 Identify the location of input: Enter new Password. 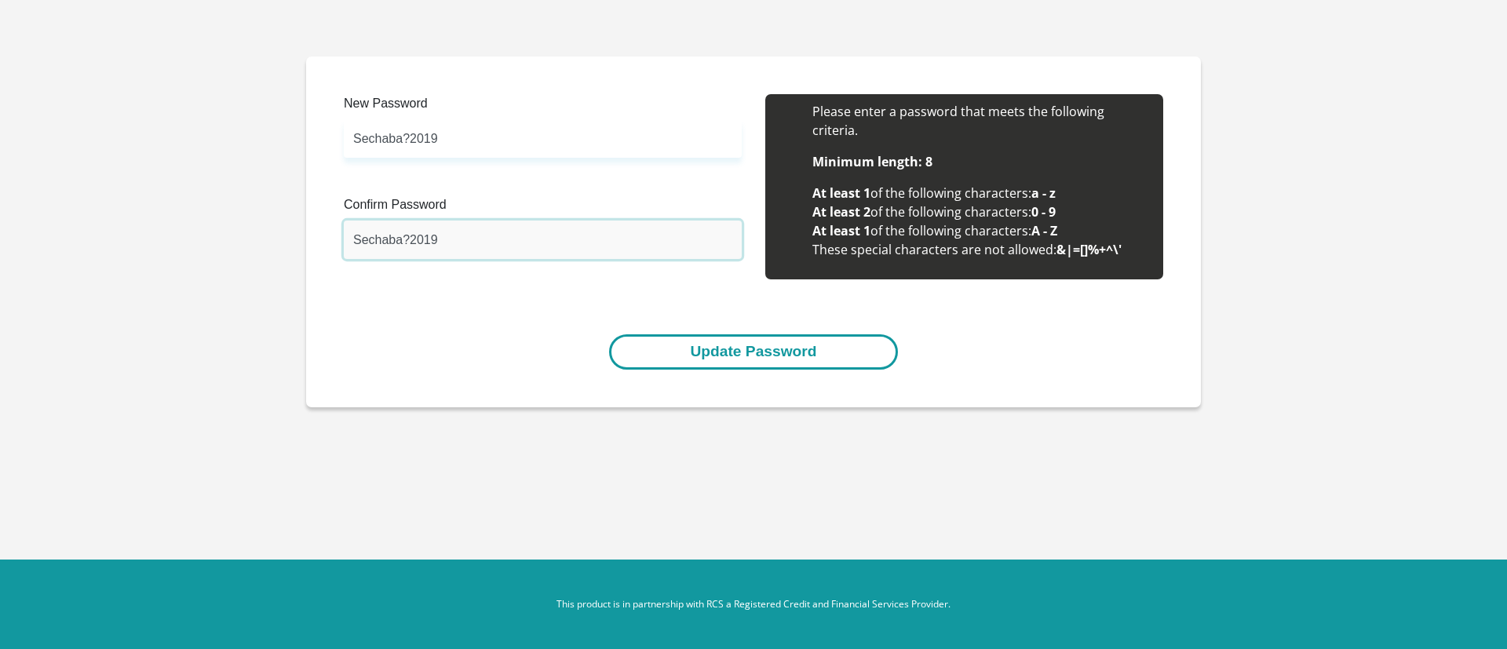
(542, 138).